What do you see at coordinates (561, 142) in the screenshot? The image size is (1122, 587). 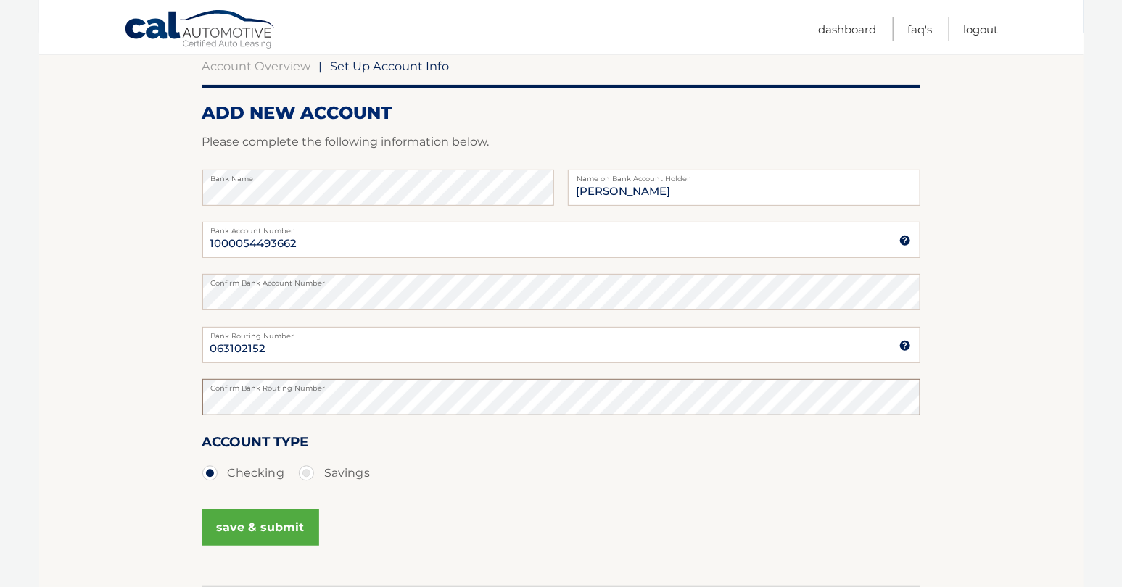 I see `p: Please complete the following information below.` at bounding box center [561, 142].